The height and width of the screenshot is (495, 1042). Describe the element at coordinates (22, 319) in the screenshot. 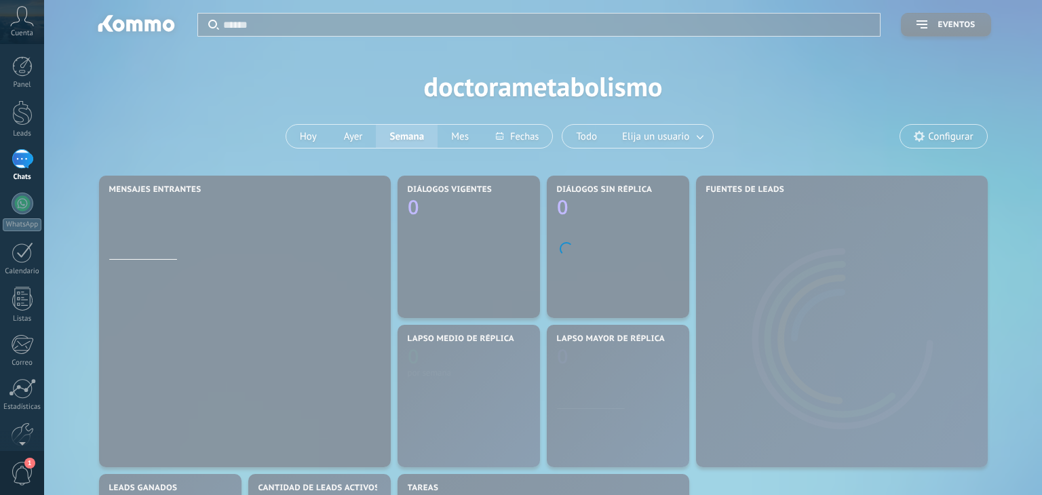

I see `div: Listas` at that location.